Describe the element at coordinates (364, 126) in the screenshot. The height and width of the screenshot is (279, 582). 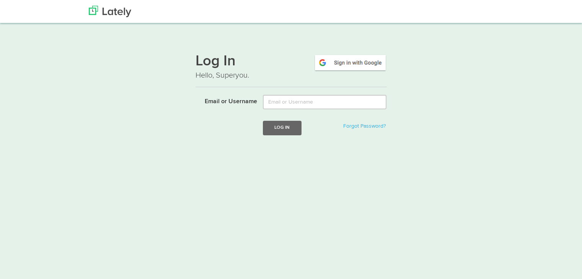
I see `a: Forgot Password?` at that location.